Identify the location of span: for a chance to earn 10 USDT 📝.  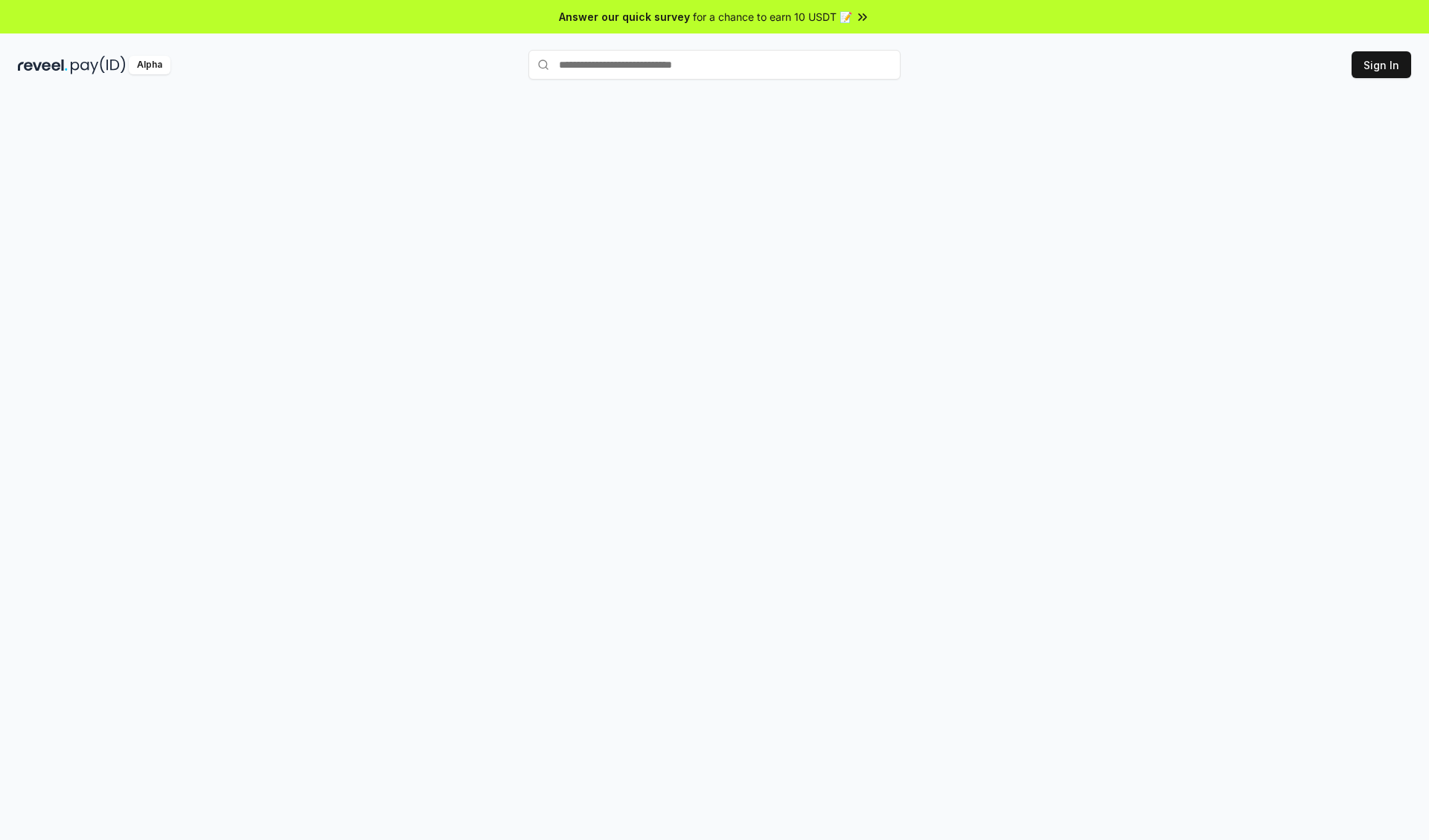
(772, 16).